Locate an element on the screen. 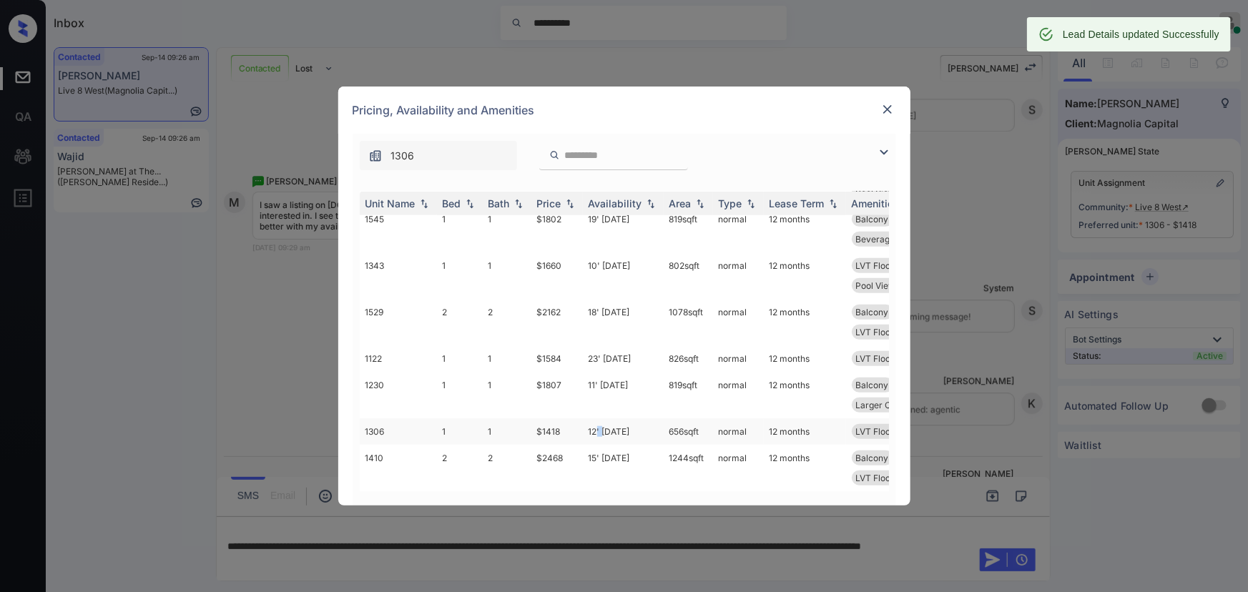  td: 1306 is located at coordinates (398, 431).